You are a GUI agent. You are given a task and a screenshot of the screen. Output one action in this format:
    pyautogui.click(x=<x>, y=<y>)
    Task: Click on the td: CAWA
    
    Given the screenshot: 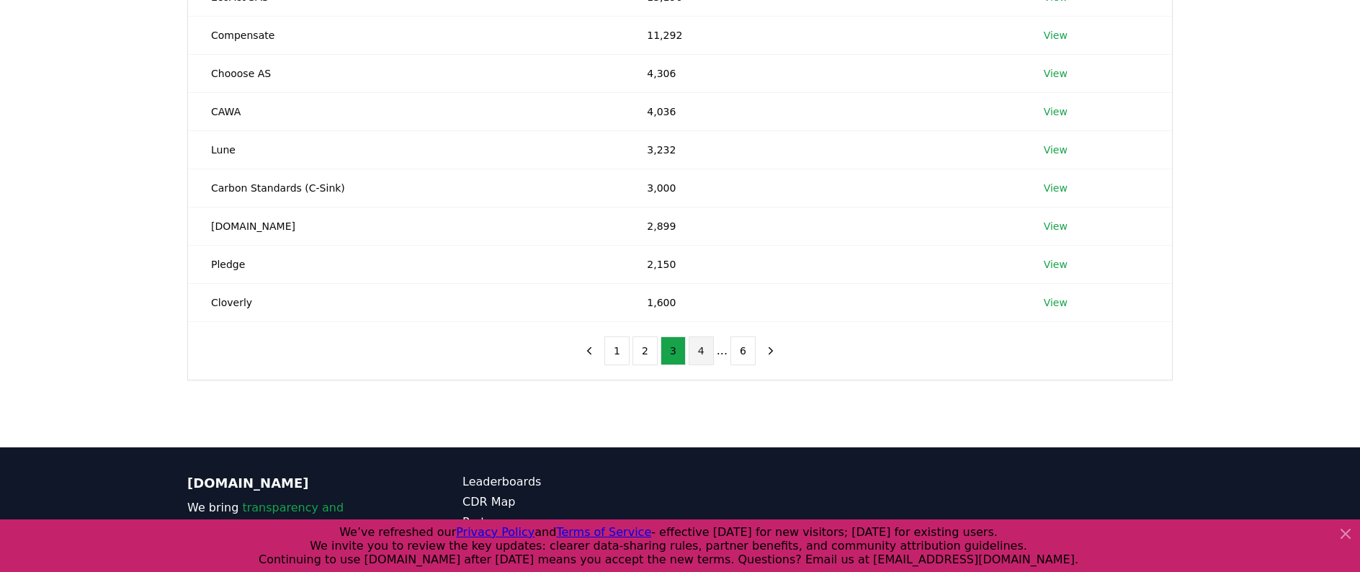 What is the action you would take?
    pyautogui.click(x=406, y=111)
    